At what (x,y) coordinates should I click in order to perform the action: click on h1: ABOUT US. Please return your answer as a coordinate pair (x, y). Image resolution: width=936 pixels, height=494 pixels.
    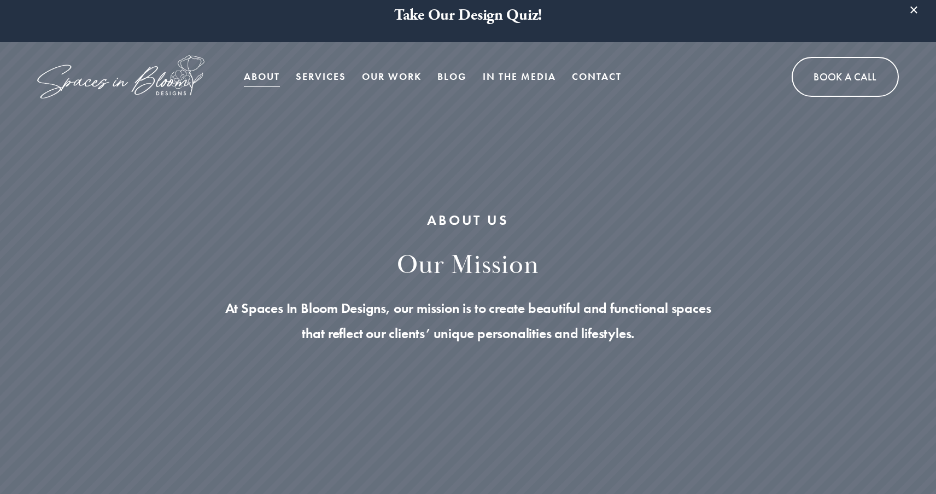
    Looking at the image, I should click on (468, 220).